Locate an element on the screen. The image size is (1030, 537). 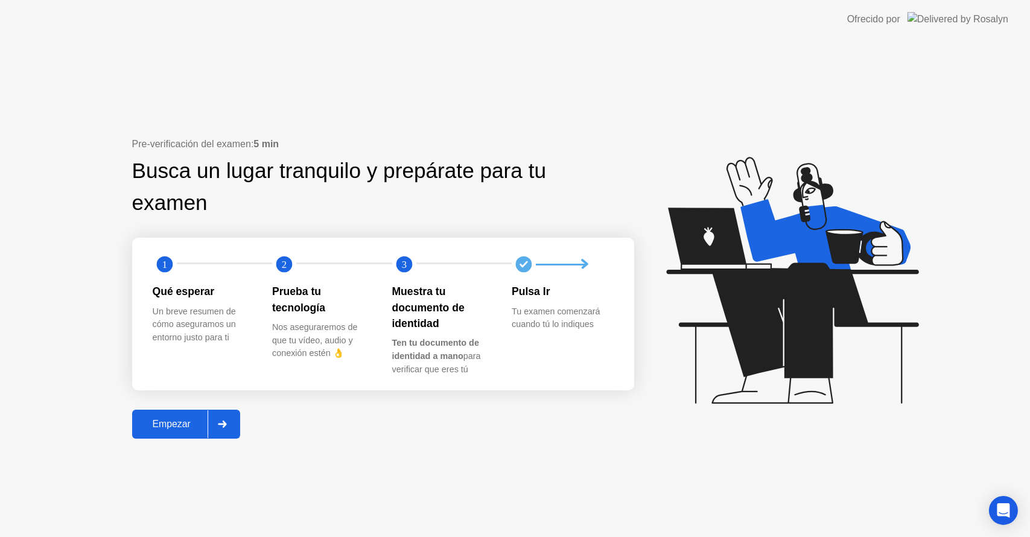
img: Delivered by Rosalyn is located at coordinates (958, 19).